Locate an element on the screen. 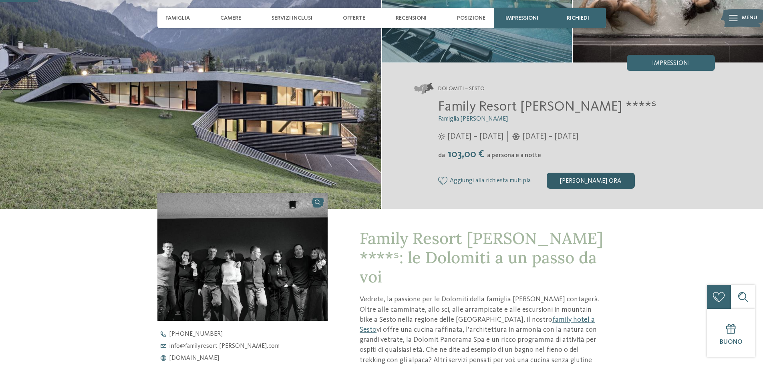  span: Offerte is located at coordinates (354, 18).